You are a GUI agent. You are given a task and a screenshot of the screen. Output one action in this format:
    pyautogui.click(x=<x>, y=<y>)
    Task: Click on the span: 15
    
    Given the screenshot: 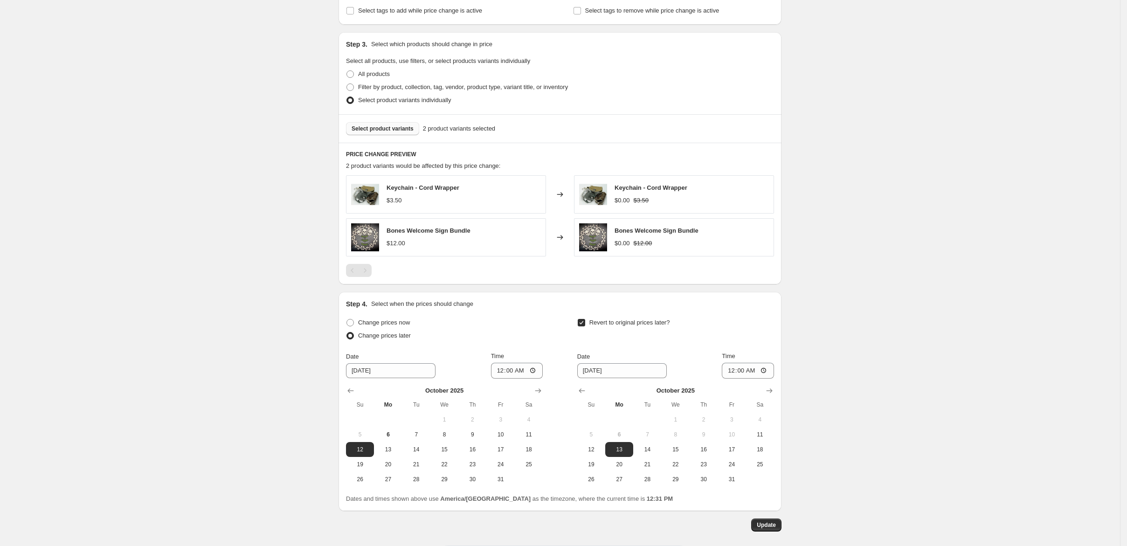 What is the action you would take?
    pyautogui.click(x=444, y=449)
    